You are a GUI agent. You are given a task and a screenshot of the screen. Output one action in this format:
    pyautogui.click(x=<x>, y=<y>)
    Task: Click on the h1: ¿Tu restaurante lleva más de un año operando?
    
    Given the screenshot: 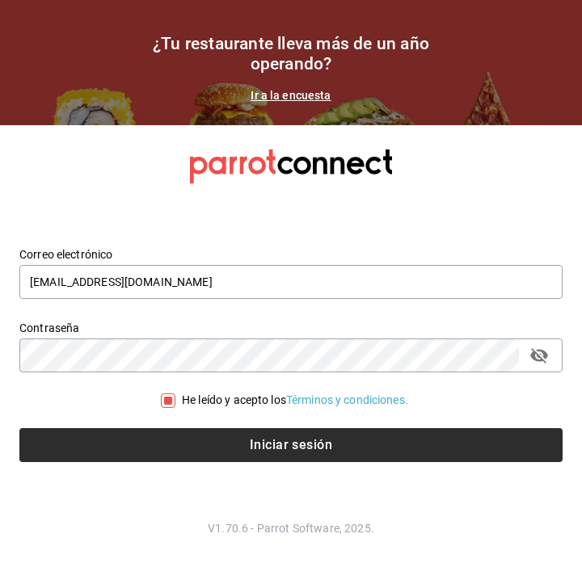 What is the action you would take?
    pyautogui.click(x=291, y=54)
    